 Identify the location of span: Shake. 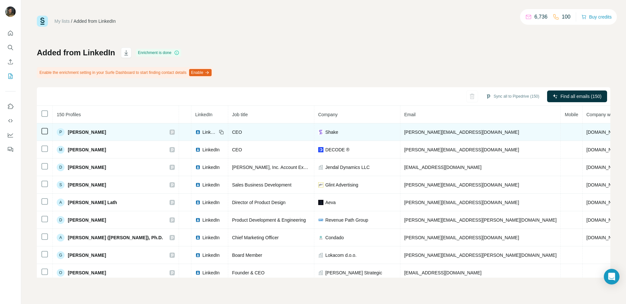
(332, 132).